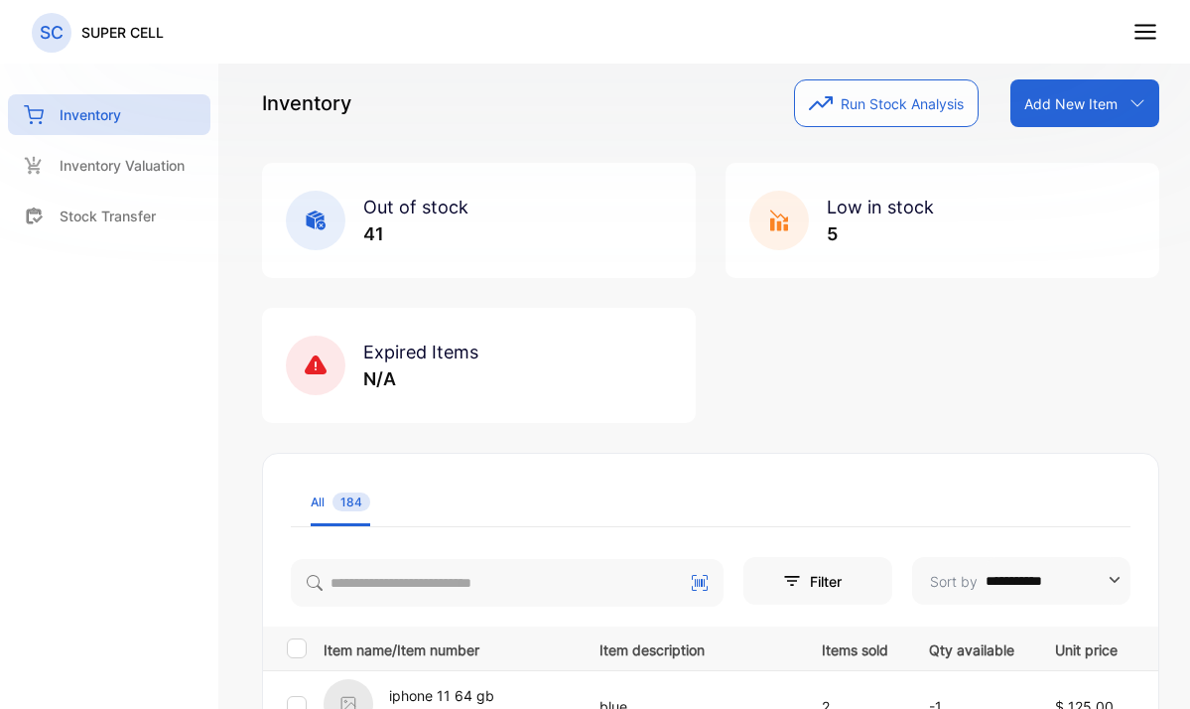 This screenshot has height=709, width=1190. What do you see at coordinates (690, 647) in the screenshot?
I see `p: Item description` at bounding box center [690, 647].